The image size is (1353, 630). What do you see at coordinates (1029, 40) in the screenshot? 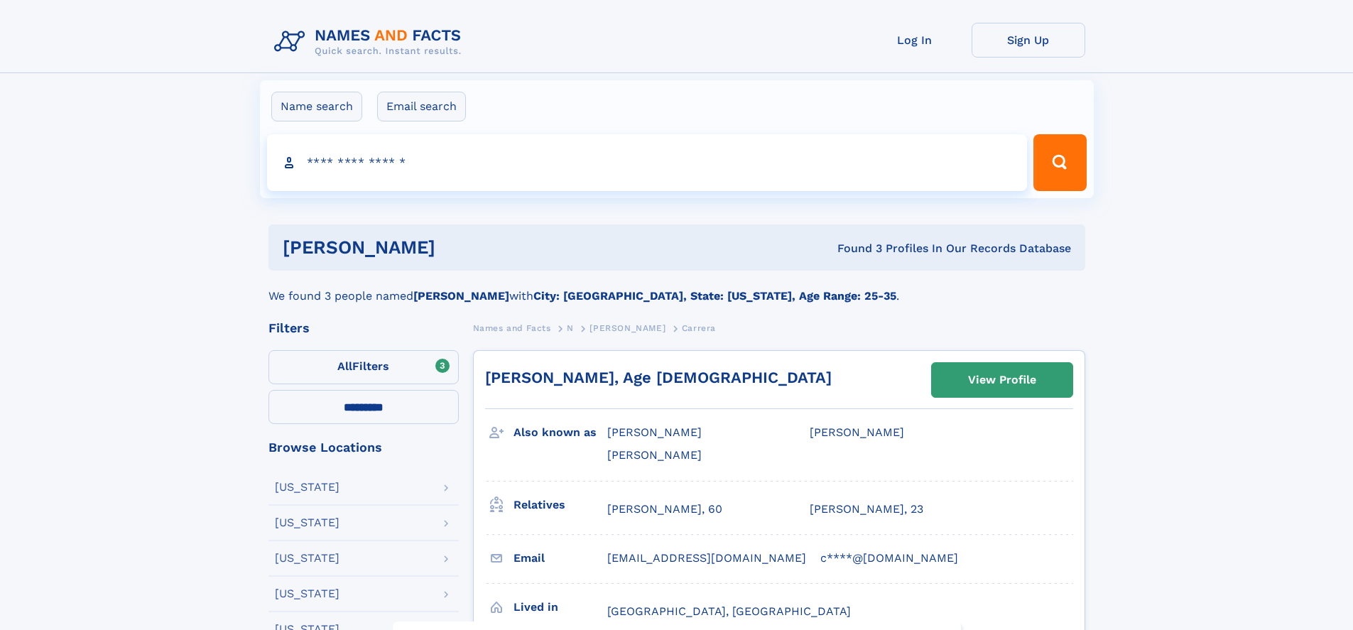
I see `a: Sign Up` at bounding box center [1029, 40].